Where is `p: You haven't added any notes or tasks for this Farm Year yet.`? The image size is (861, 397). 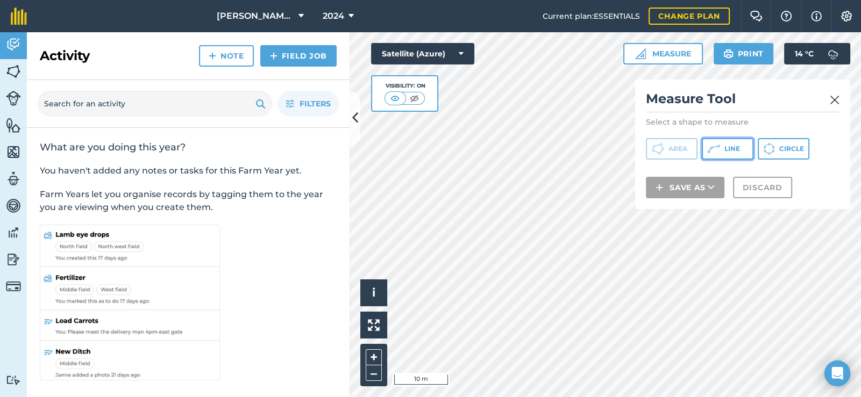
p: You haven't added any notes or tasks for this Farm Year yet. is located at coordinates (188, 171).